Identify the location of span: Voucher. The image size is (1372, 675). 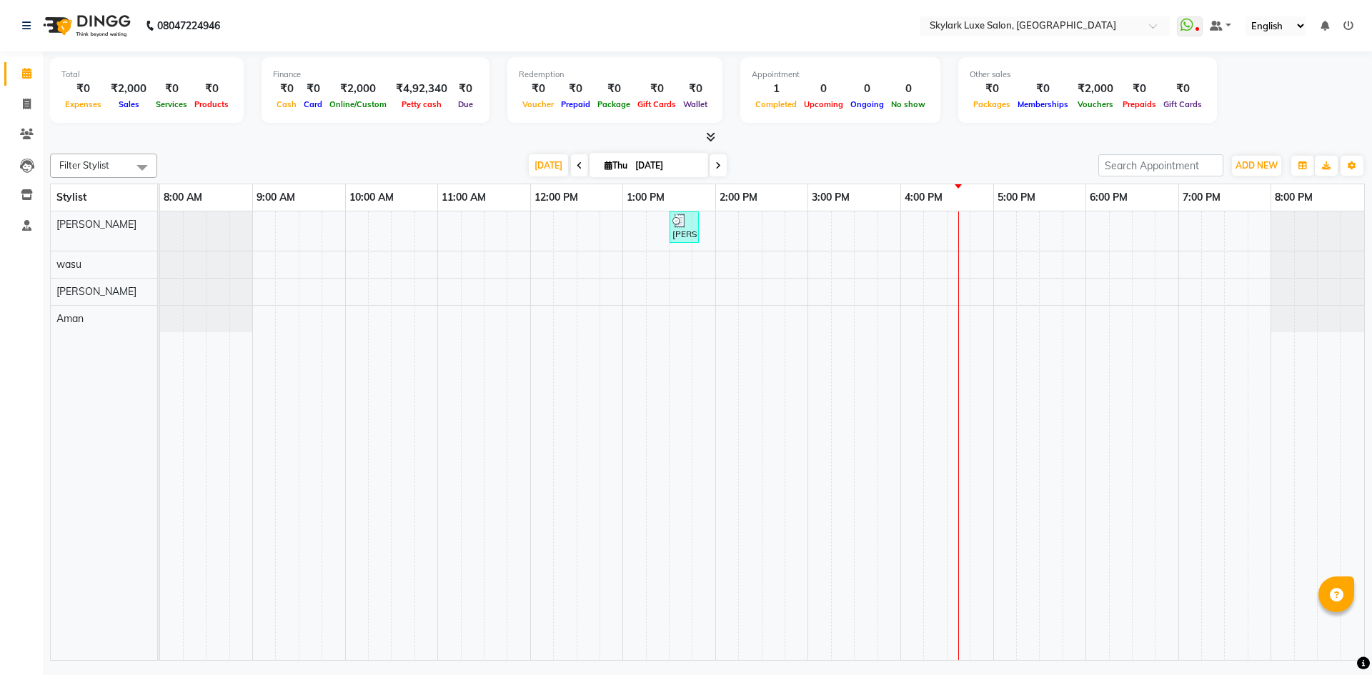
(538, 104).